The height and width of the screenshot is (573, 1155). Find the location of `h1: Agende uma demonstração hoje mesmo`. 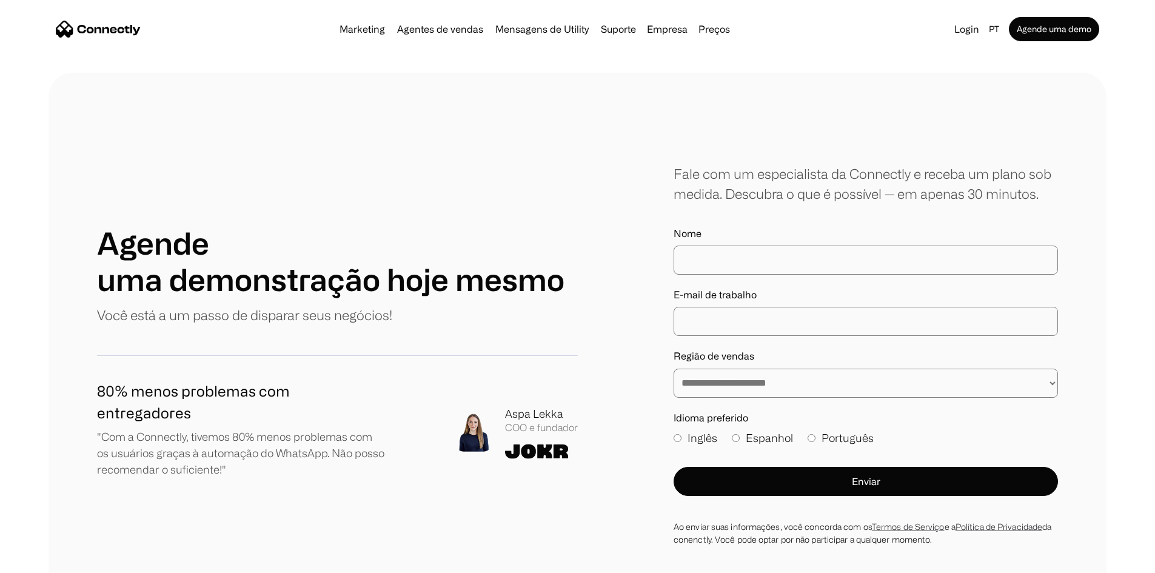

h1: Agende uma demonstração hoje mesmo is located at coordinates (330, 261).